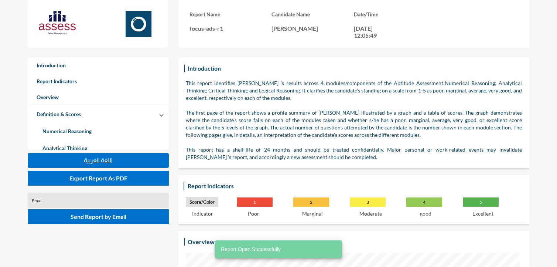  What do you see at coordinates (59, 114) in the screenshot?
I see `a: Definition & Scores` at bounding box center [59, 114].